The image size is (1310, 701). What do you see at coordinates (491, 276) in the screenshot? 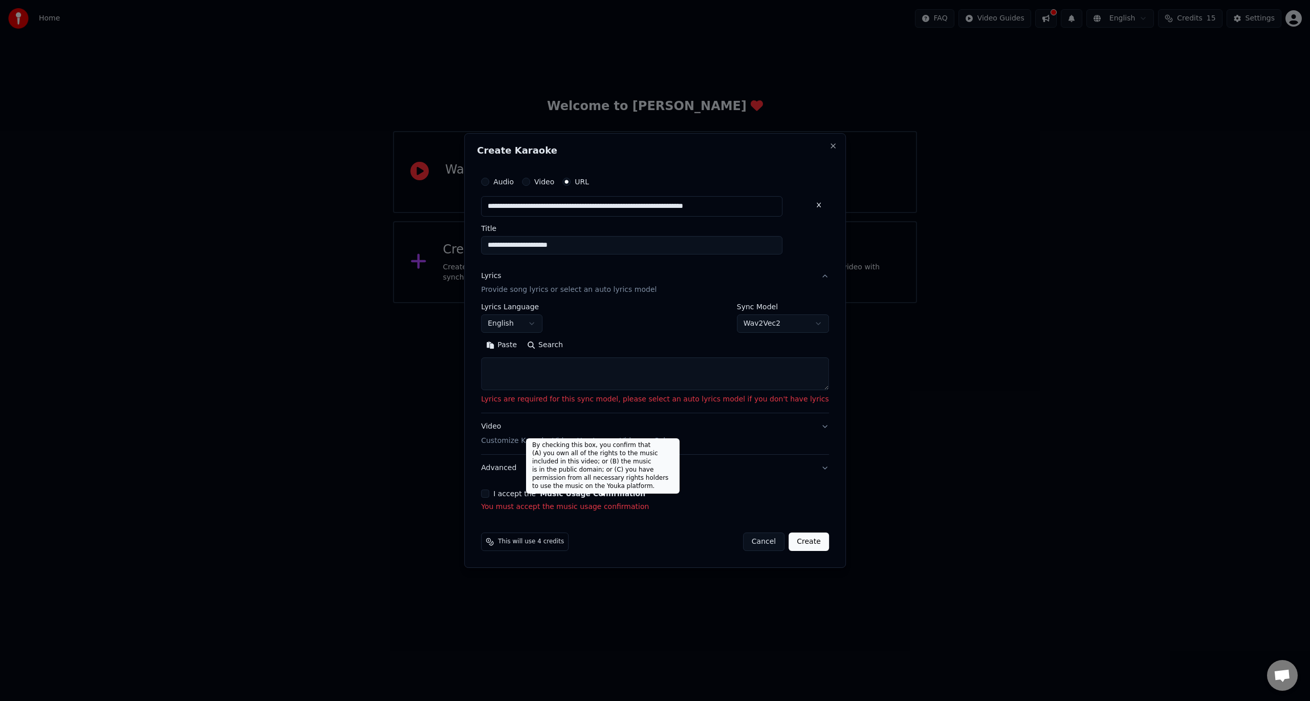
I see `div: Lyrics` at bounding box center [491, 276].